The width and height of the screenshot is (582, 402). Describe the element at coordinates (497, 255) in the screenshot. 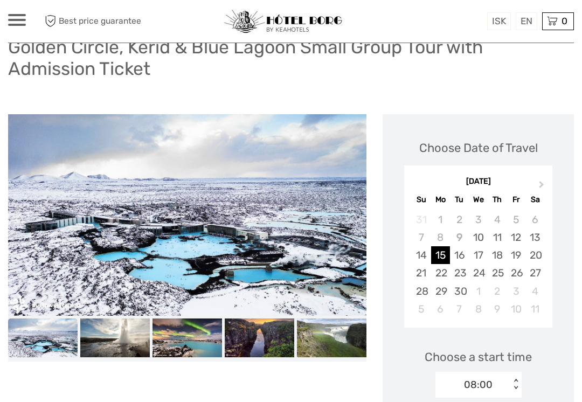

I see `div: Choose Thursday, September 18th, 2025` at that location.